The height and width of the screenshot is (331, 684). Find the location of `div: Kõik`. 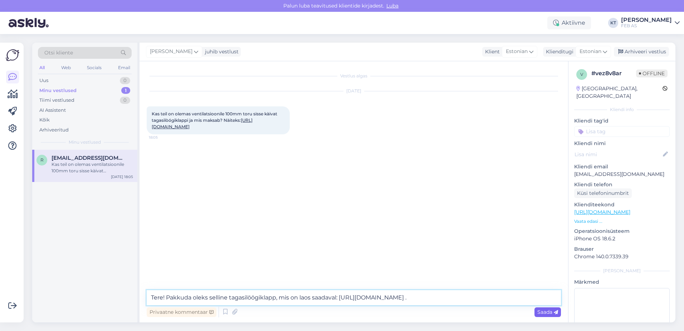

div: Kõik is located at coordinates (44, 120).